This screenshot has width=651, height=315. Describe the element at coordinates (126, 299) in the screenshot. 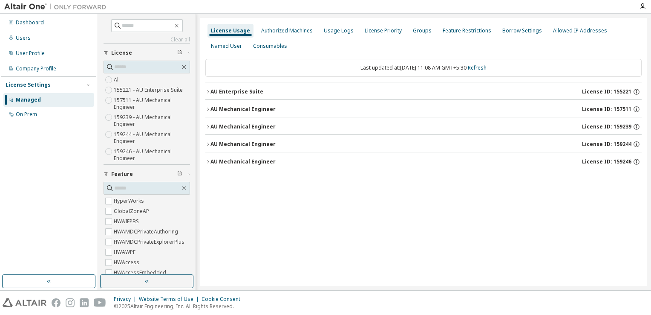

I see `div: Privacy` at that location.